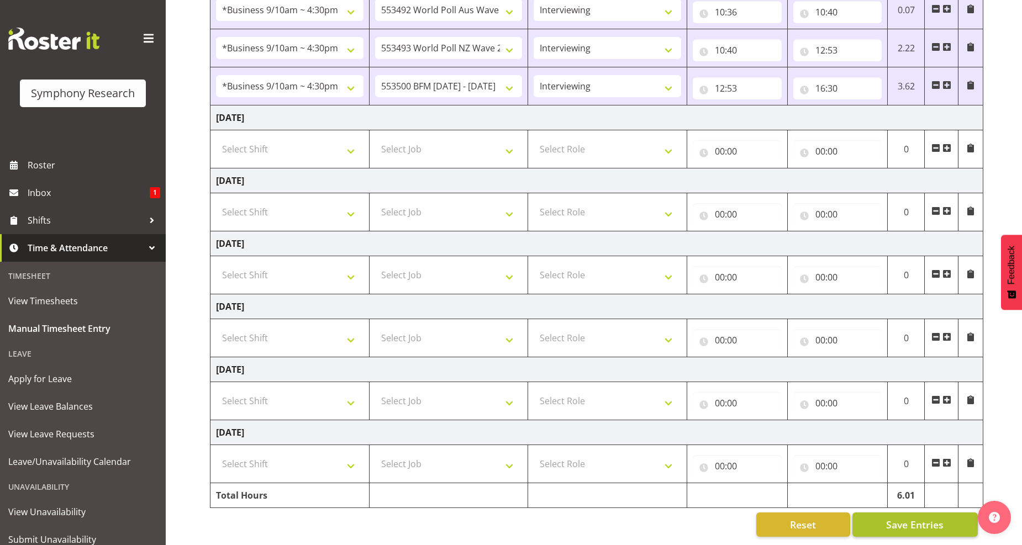 This screenshot has height=545, width=1022. I want to click on div: Symphony Research, so click(83, 93).